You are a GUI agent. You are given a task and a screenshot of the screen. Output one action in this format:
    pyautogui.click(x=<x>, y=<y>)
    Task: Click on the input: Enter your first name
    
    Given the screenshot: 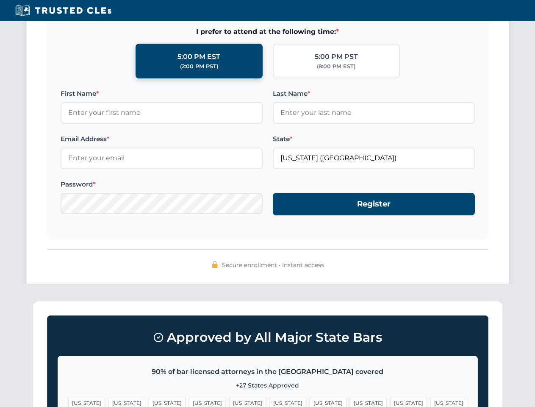 What is the action you would take?
    pyautogui.click(x=161, y=113)
    